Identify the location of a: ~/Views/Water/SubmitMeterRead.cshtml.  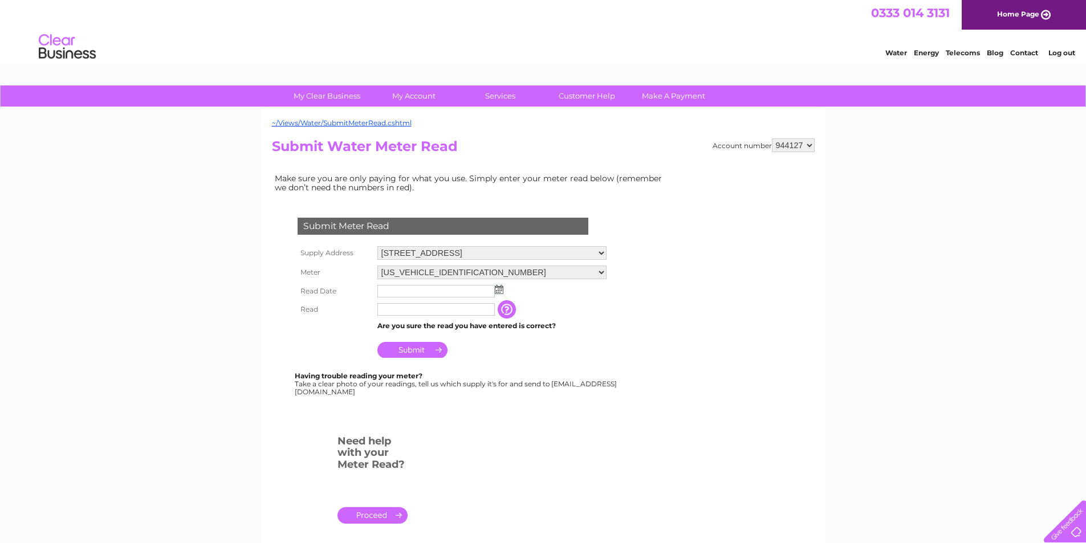
(342, 123).